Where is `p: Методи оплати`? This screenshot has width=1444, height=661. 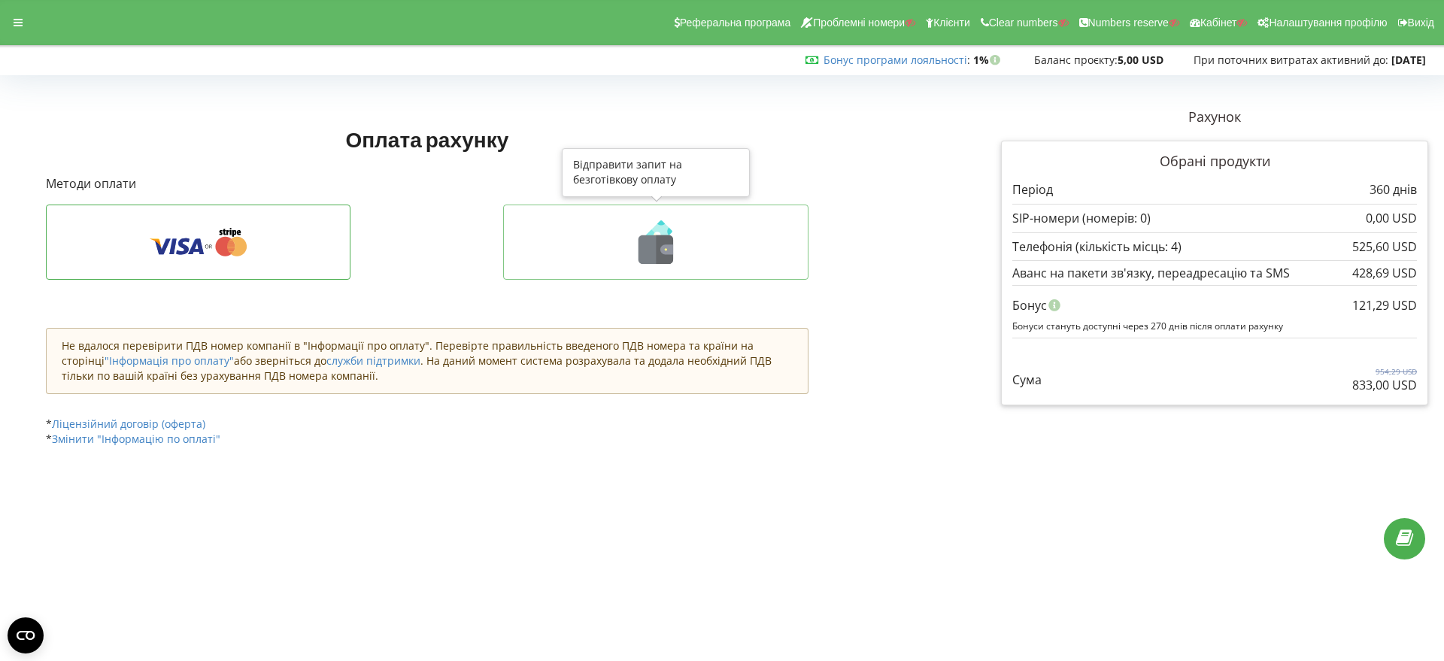
p: Методи оплати is located at coordinates (427, 184).